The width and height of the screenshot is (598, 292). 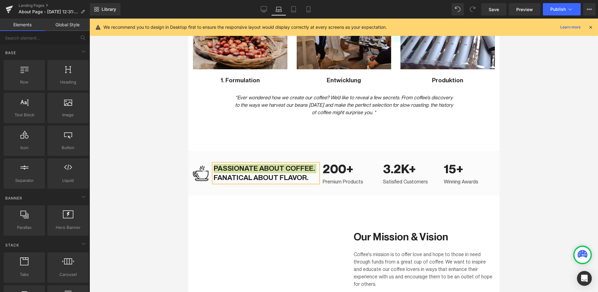 What do you see at coordinates (12, 245) in the screenshot?
I see `span: Stack` at bounding box center [12, 245].